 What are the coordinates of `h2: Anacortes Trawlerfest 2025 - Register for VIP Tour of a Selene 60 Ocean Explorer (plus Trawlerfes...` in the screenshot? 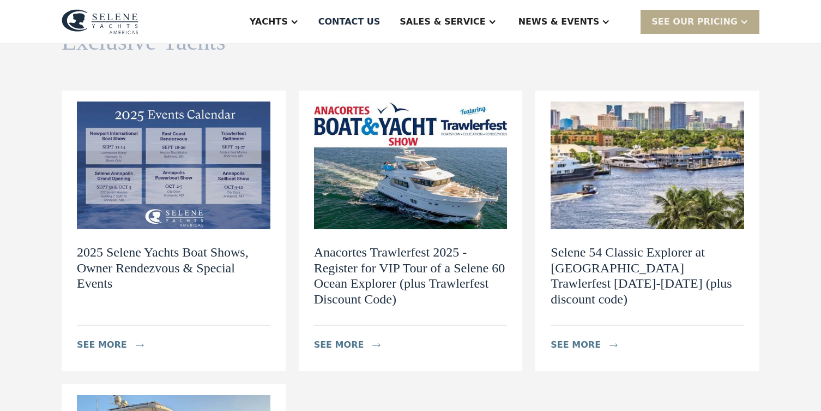 It's located at (411, 275).